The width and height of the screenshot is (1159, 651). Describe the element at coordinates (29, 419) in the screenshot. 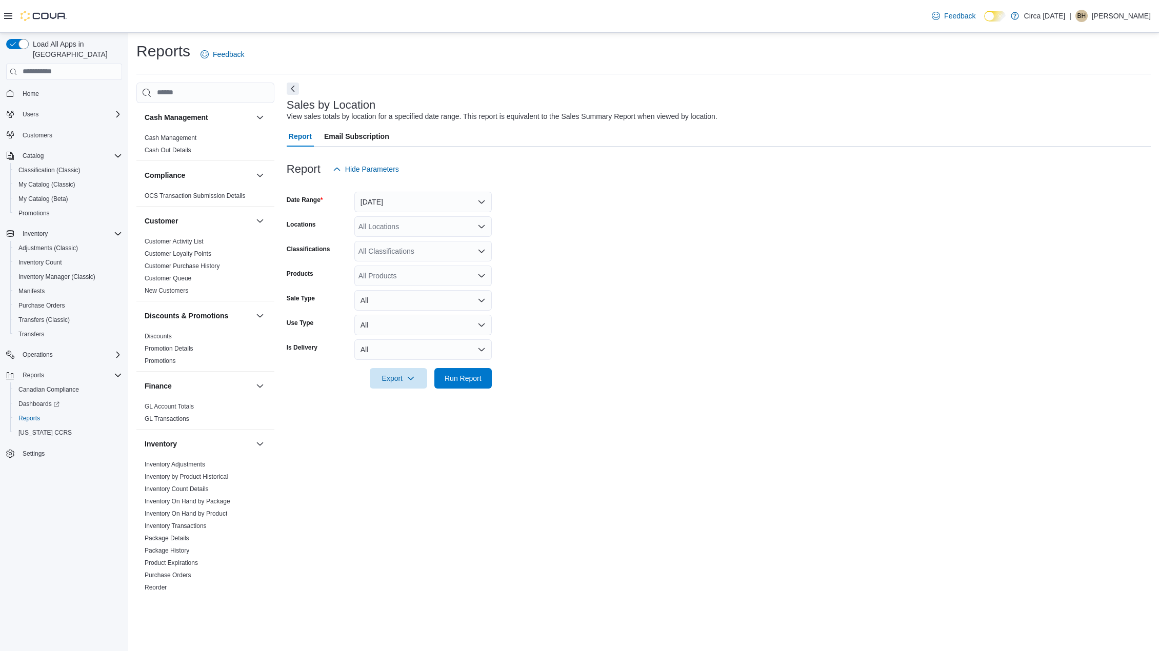

I see `a: Reports` at that location.